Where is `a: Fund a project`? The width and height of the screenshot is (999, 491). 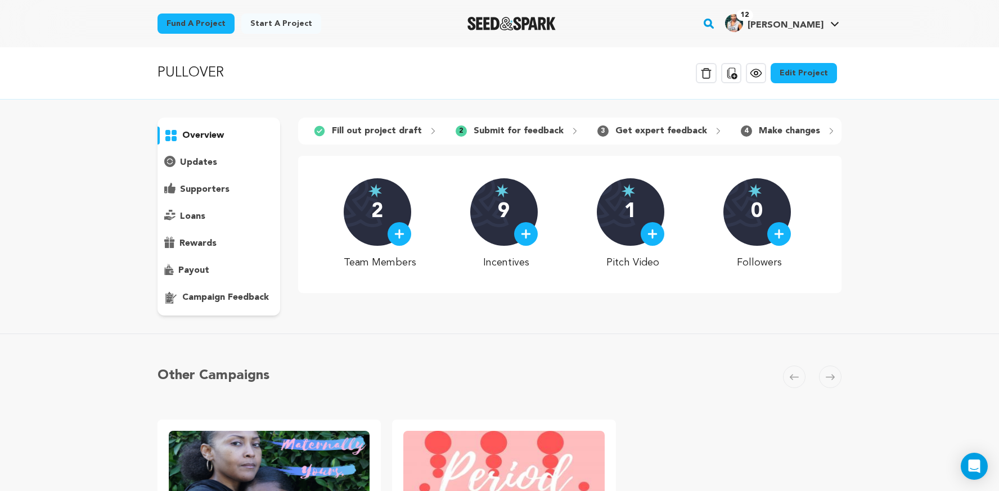
a: Fund a project is located at coordinates (196, 24).